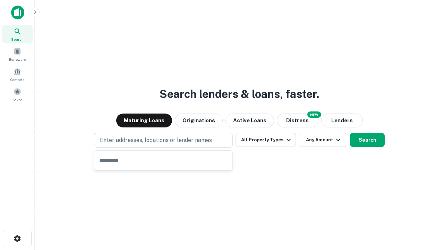 Image resolution: width=444 pixels, height=250 pixels. Describe the element at coordinates (323, 140) in the screenshot. I see `button: Any Amount` at that location.